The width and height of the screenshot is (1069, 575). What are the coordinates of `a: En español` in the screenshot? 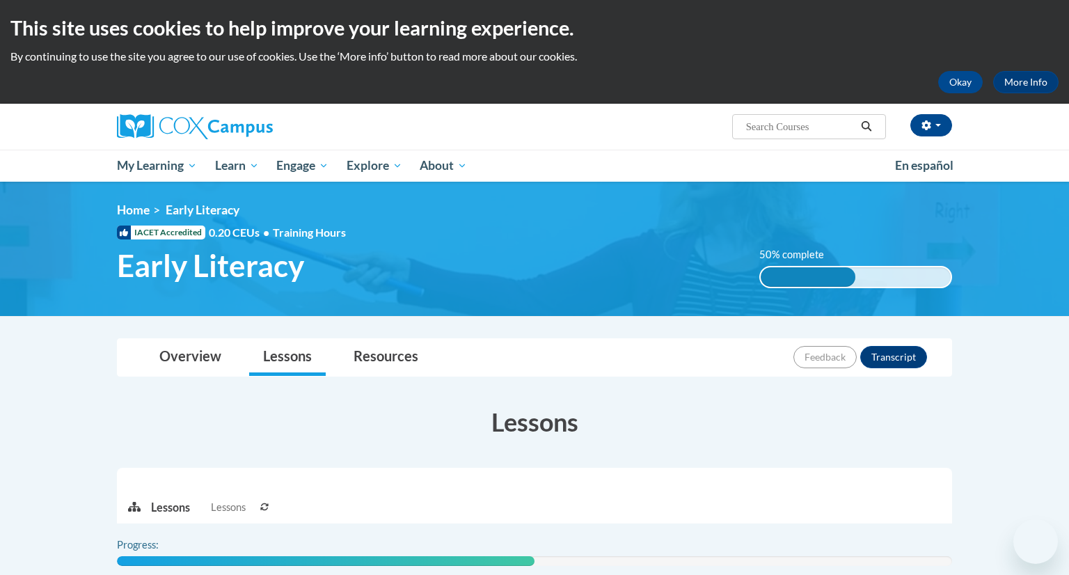 It's located at (924, 166).